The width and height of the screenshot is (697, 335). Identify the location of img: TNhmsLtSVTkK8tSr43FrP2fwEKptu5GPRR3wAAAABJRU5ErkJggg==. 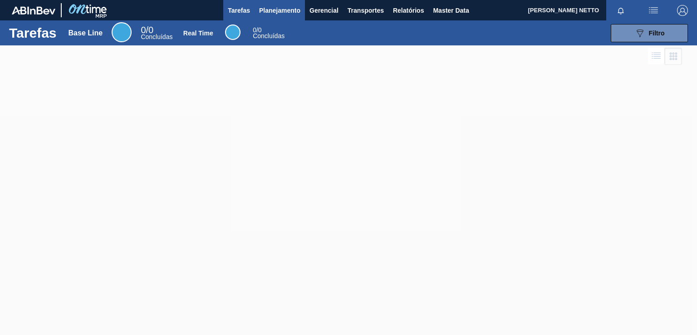
(34, 10).